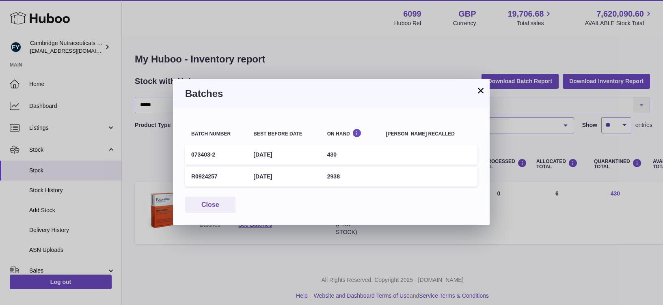 The height and width of the screenshot is (305, 663). What do you see at coordinates (350, 155) in the screenshot?
I see `td: 430` at bounding box center [350, 155].